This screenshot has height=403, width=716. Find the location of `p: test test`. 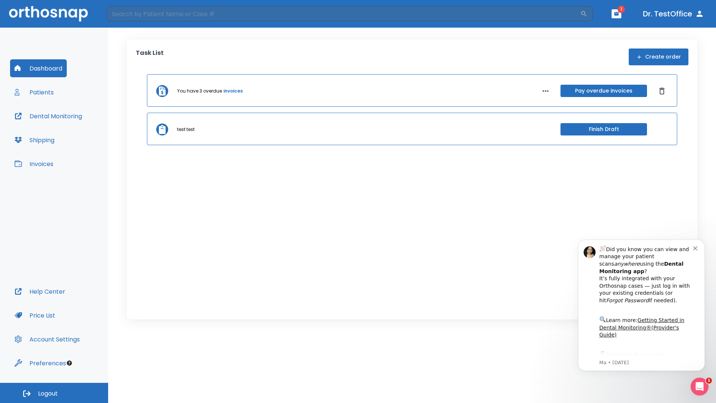

p: test test is located at coordinates (186, 129).